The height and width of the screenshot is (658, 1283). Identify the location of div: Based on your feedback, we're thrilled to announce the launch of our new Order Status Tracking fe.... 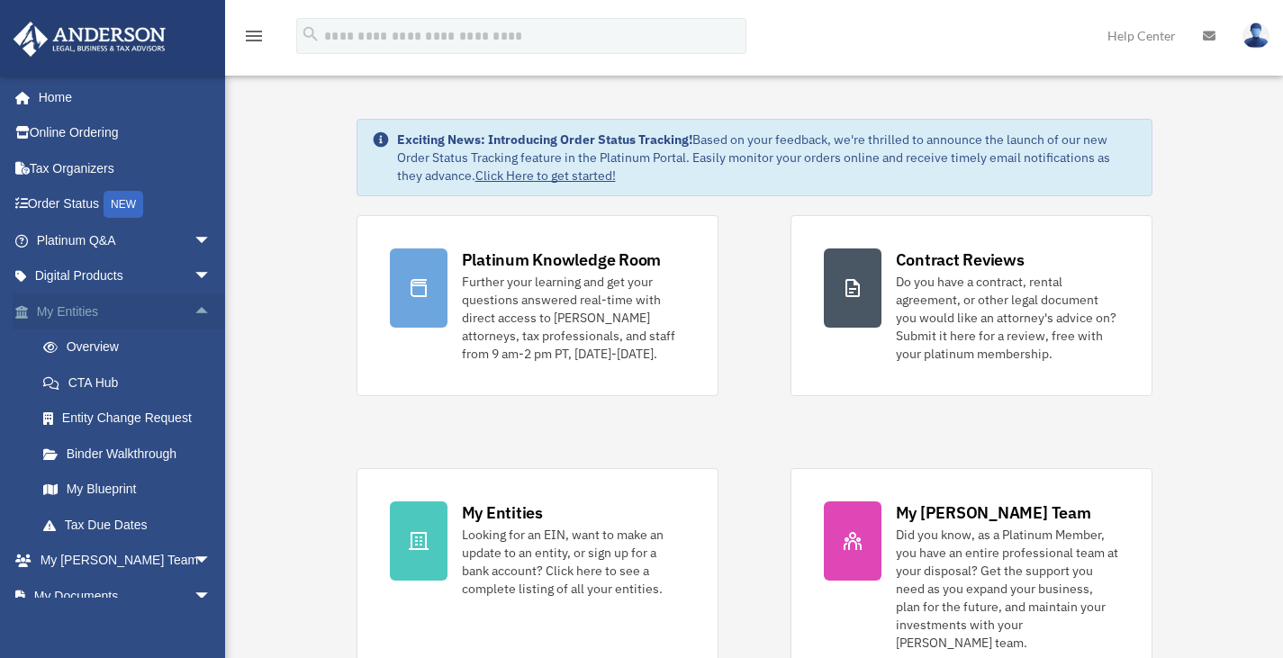
(767, 158).